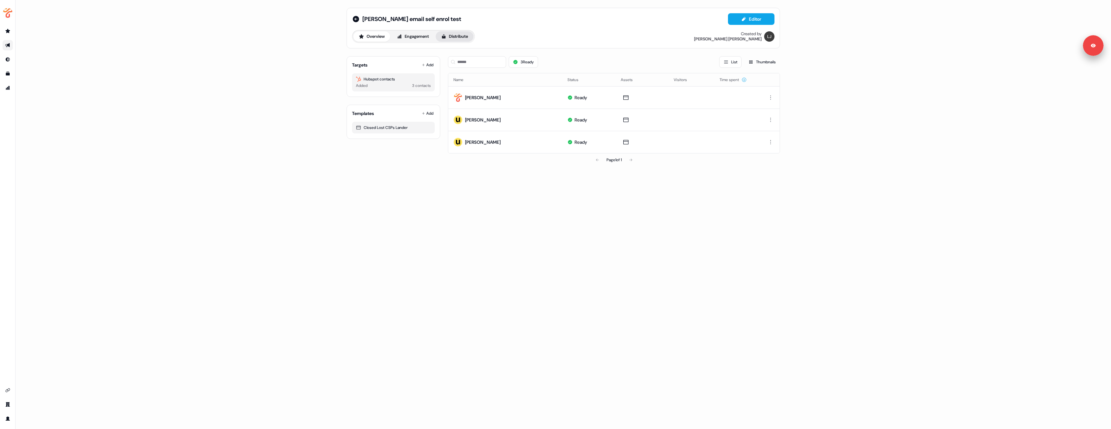 This screenshot has height=429, width=1111. Describe the element at coordinates (577, 80) in the screenshot. I see `button: Status` at that location.